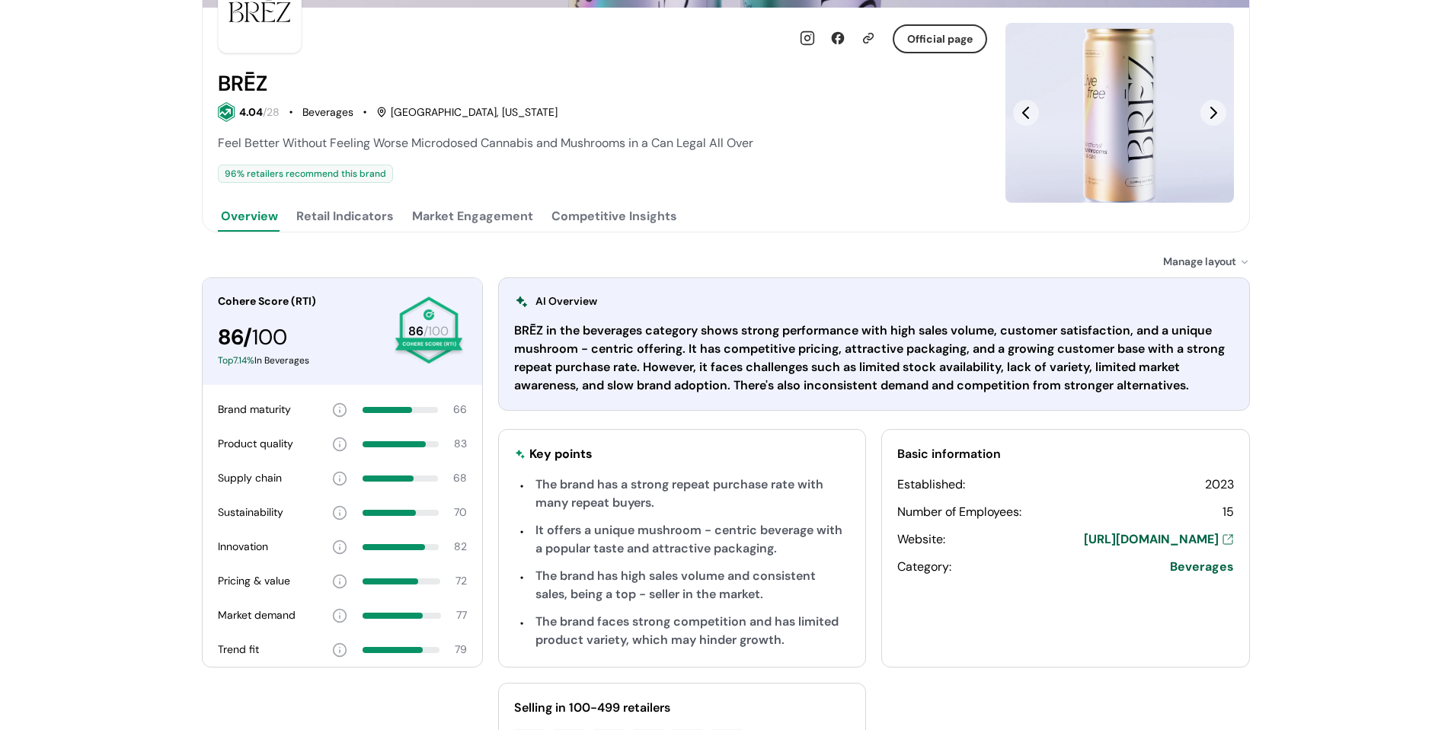  I want to click on div: Manage layout, so click(1207, 261).